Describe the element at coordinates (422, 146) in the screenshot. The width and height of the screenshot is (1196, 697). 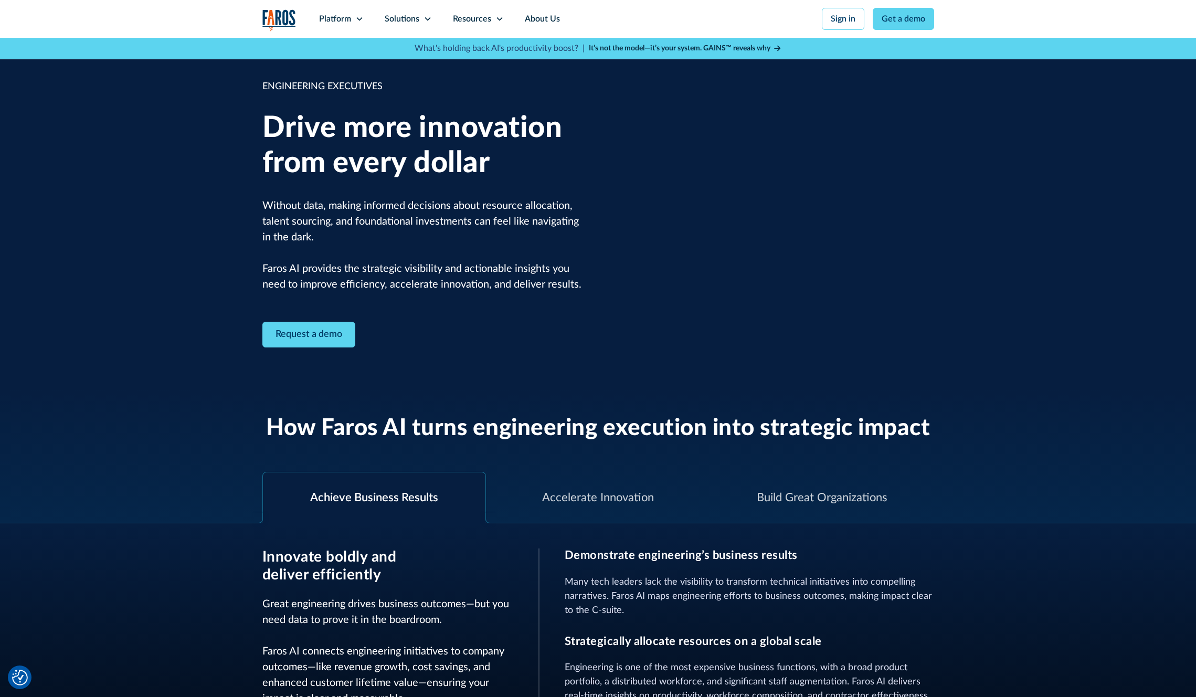
I see `h1: Drive more innovation from every dollar` at that location.